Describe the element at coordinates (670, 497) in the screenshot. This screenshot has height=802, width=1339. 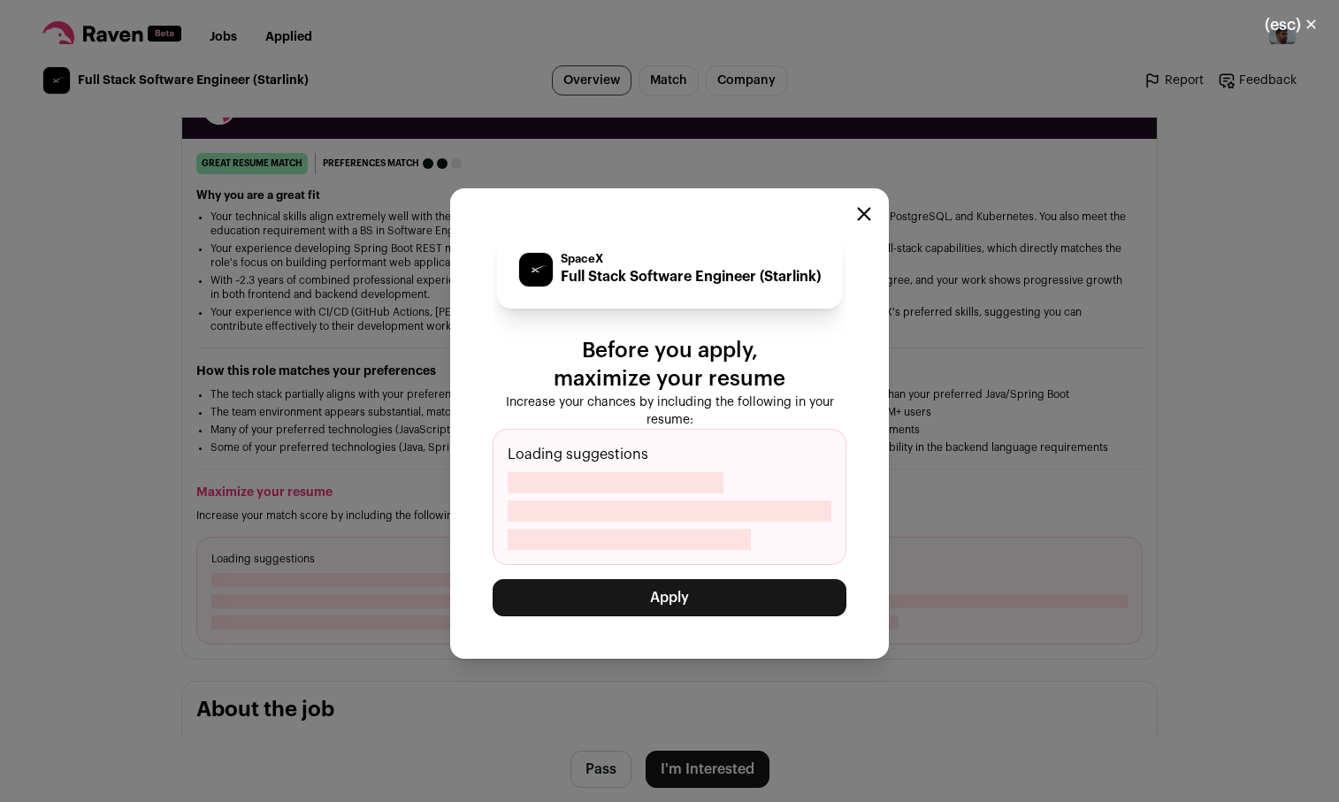
I see `div: Loading suggestions` at that location.